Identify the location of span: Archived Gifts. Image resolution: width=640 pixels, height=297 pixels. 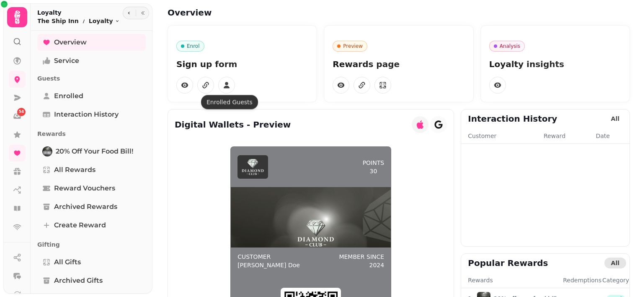
(78, 280).